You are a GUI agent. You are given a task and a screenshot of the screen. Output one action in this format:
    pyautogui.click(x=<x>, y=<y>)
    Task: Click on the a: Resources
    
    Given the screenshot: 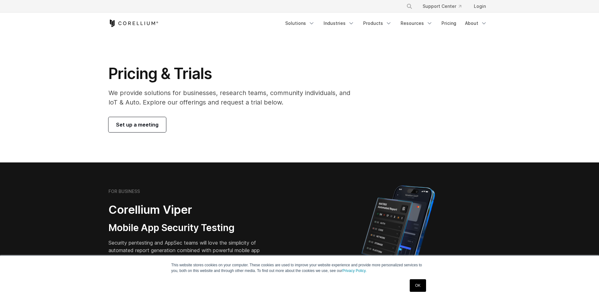 What is the action you would take?
    pyautogui.click(x=417, y=23)
    